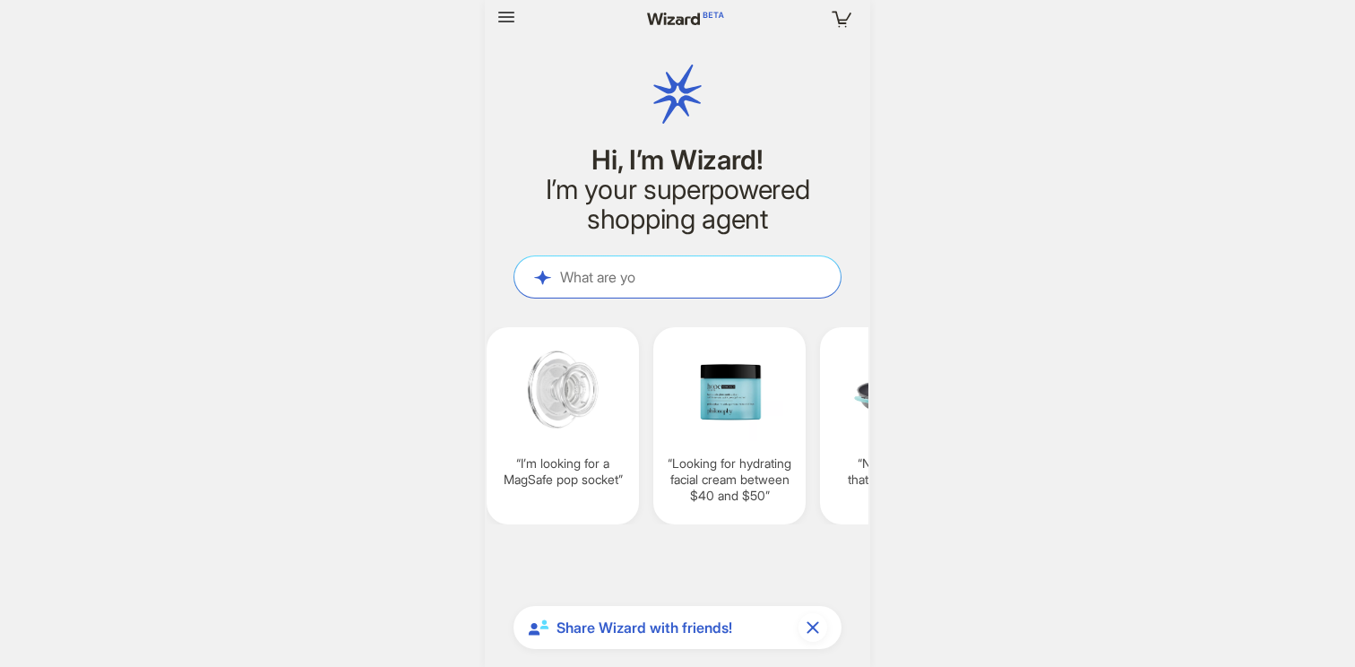 The height and width of the screenshot is (667, 1355). I want to click on q: I’m looking for a MagSafe pop socket, so click(563, 471).